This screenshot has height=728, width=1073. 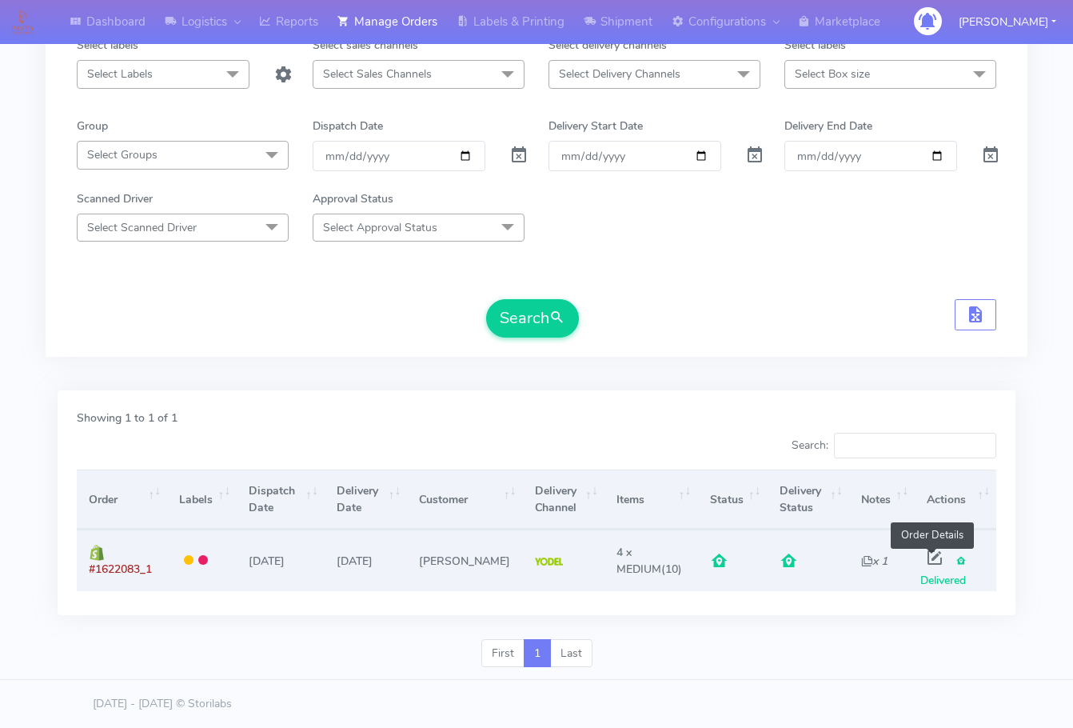 I want to click on th: Actions: activate to sort column ascending, so click(x=956, y=499).